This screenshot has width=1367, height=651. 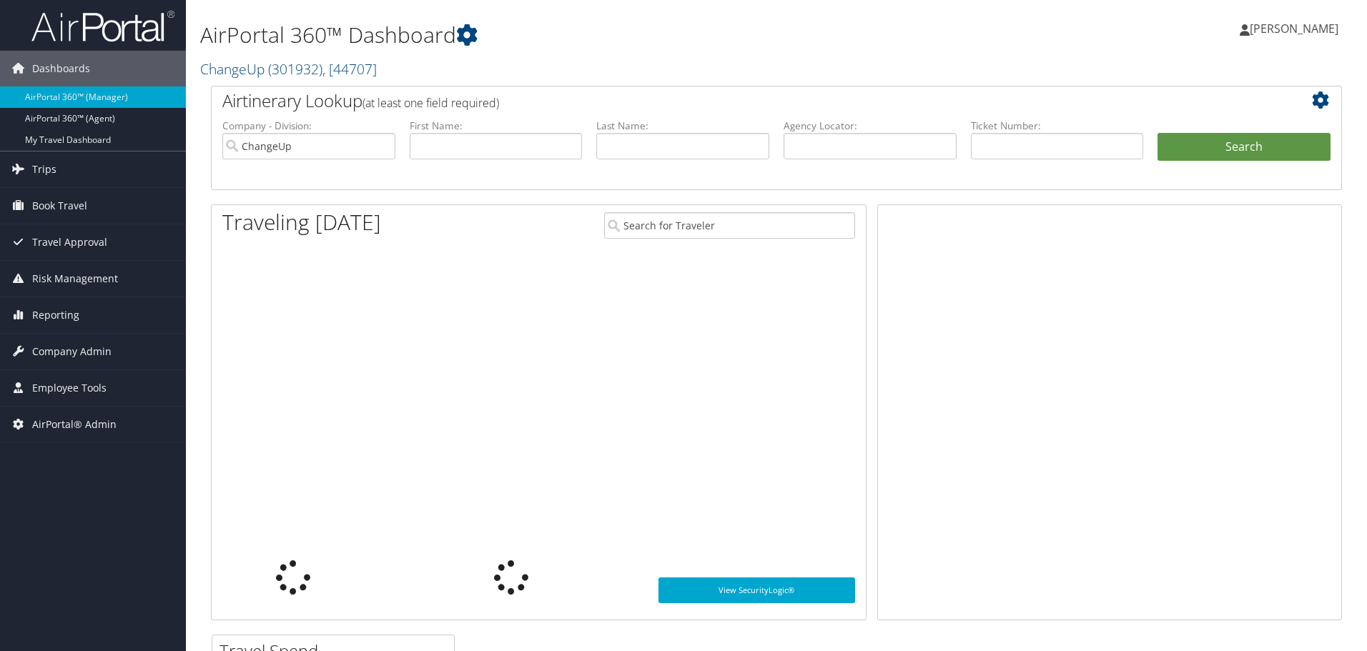 What do you see at coordinates (430, 103) in the screenshot?
I see `span: (at least one field required)` at bounding box center [430, 103].